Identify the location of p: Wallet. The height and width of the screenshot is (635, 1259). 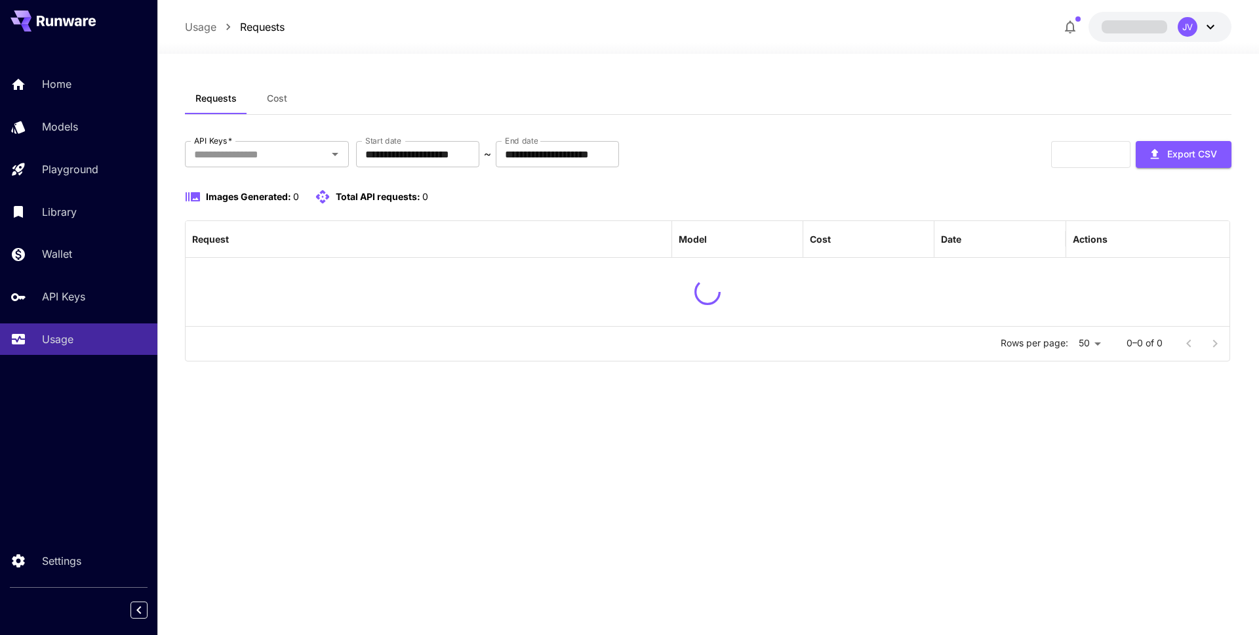
(57, 254).